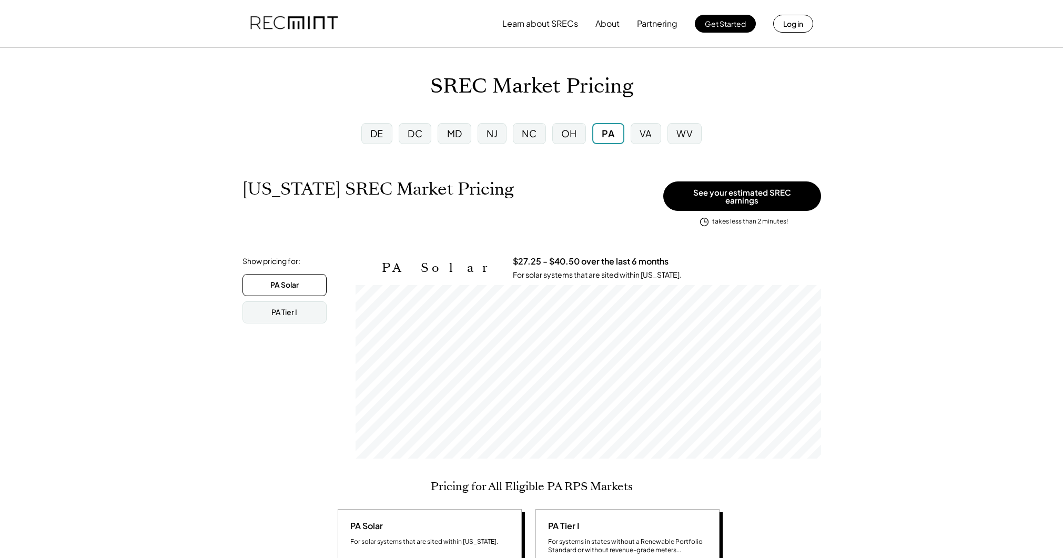 The height and width of the screenshot is (558, 1063). I want to click on button: See your estimated SREC earnings, so click(742, 196).